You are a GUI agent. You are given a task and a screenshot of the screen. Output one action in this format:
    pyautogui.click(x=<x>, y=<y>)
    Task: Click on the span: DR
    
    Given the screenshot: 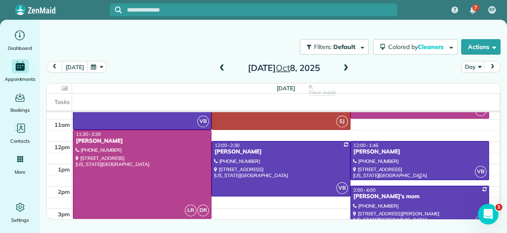 What is the action you would take?
    pyautogui.click(x=203, y=210)
    